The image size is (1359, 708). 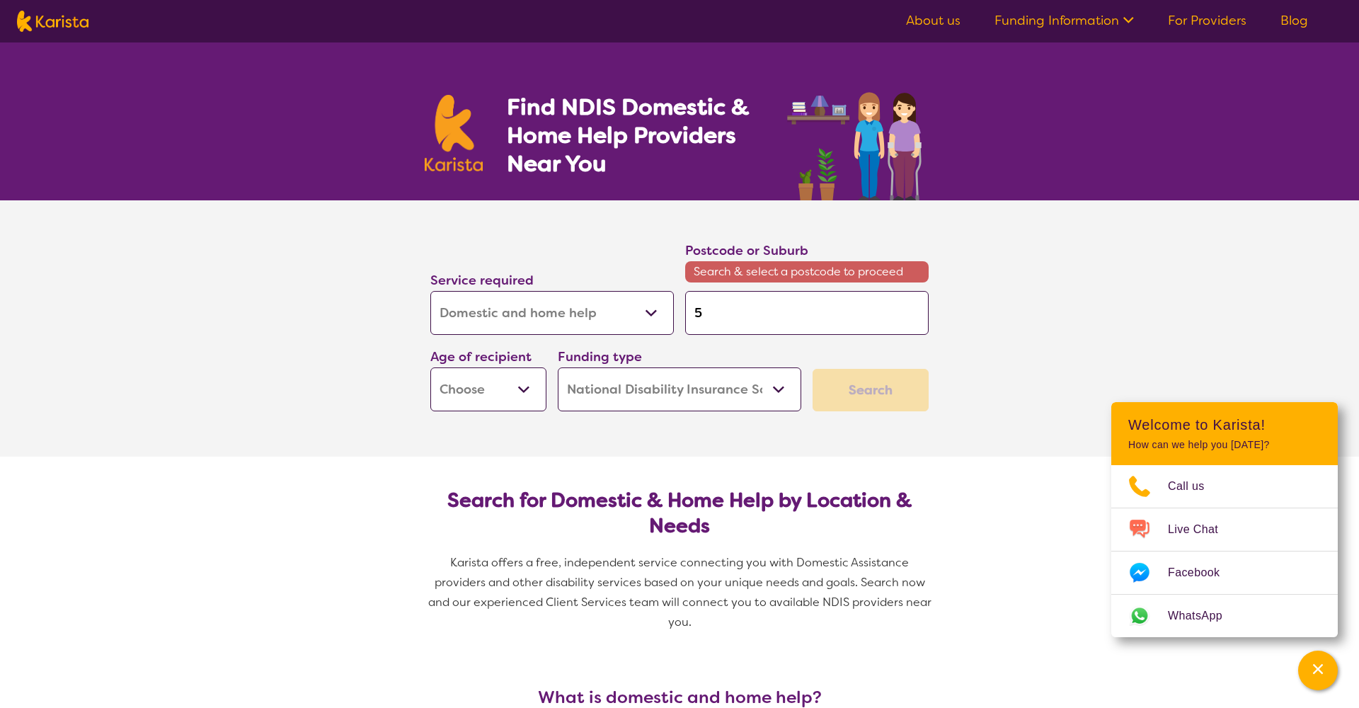 I want to click on ul: Choose channel, so click(x=1225, y=551).